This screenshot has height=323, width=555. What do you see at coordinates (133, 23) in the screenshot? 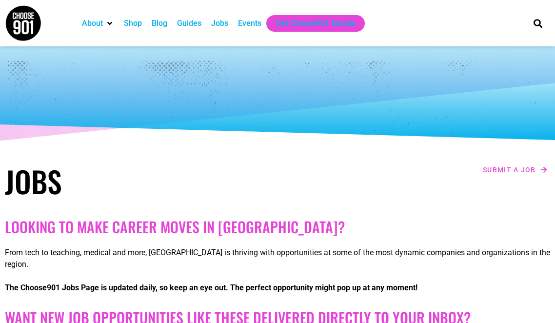
I see `div: Shop` at bounding box center [133, 23].